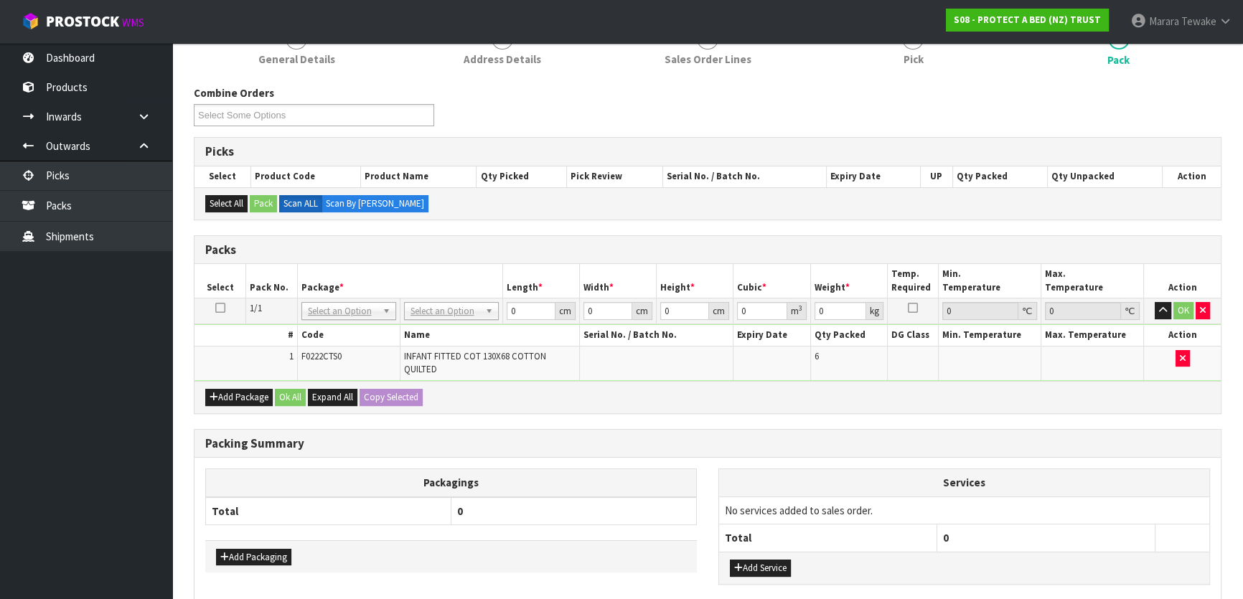  I want to click on th: Code, so click(348, 335).